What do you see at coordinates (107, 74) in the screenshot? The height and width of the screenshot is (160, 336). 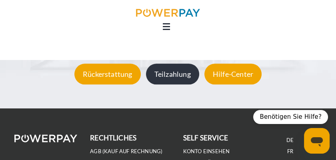 I see `a: Rückerstattung` at bounding box center [107, 74].